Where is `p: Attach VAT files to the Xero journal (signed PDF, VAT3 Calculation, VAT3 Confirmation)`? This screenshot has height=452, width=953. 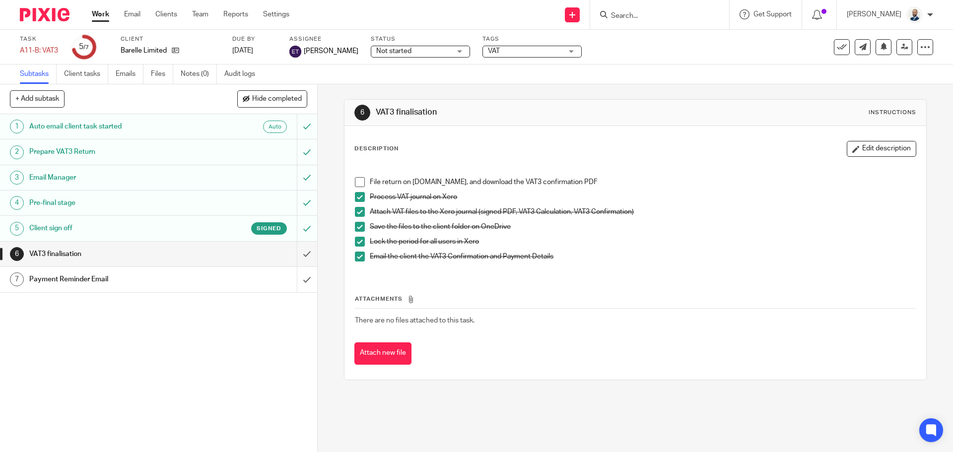
p: Attach VAT files to the Xero journal (signed PDF, VAT3 Calculation, VAT3 Confirmation) is located at coordinates (642, 212).